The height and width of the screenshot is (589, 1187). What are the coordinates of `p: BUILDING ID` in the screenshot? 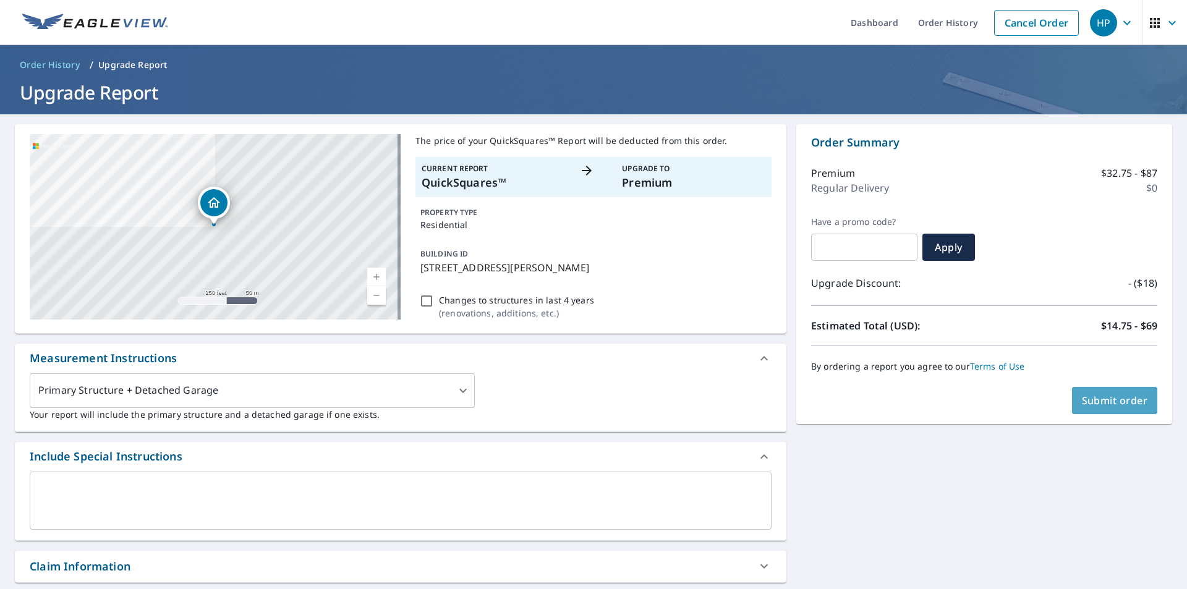 It's located at (444, 254).